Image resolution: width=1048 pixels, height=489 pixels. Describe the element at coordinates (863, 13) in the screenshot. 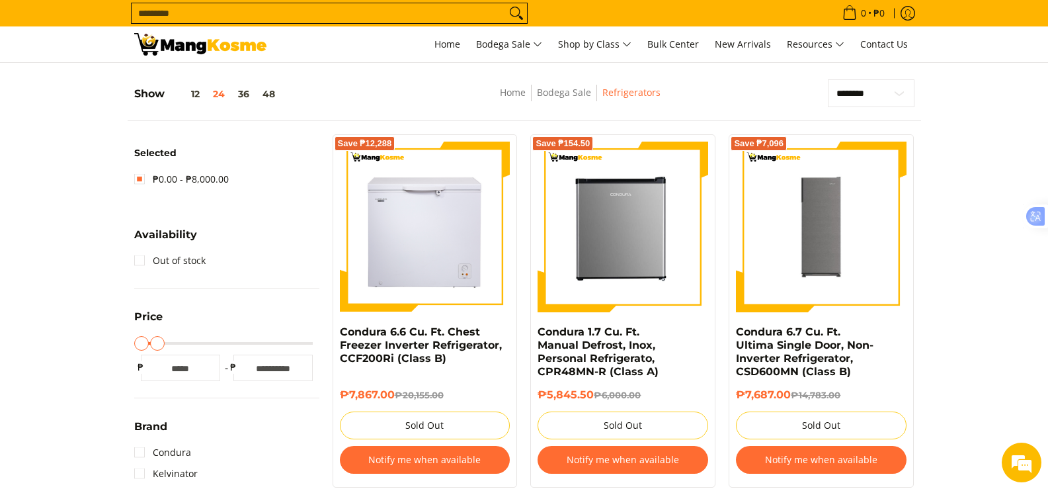

I see `span: 0` at that location.